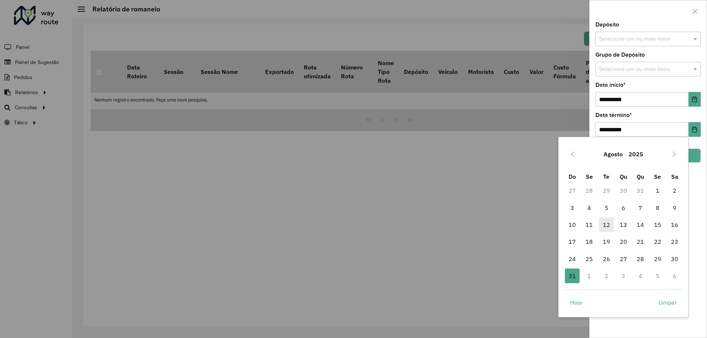 The width and height of the screenshot is (707, 338). Describe the element at coordinates (606, 208) in the screenshot. I see `span: 5` at that location.